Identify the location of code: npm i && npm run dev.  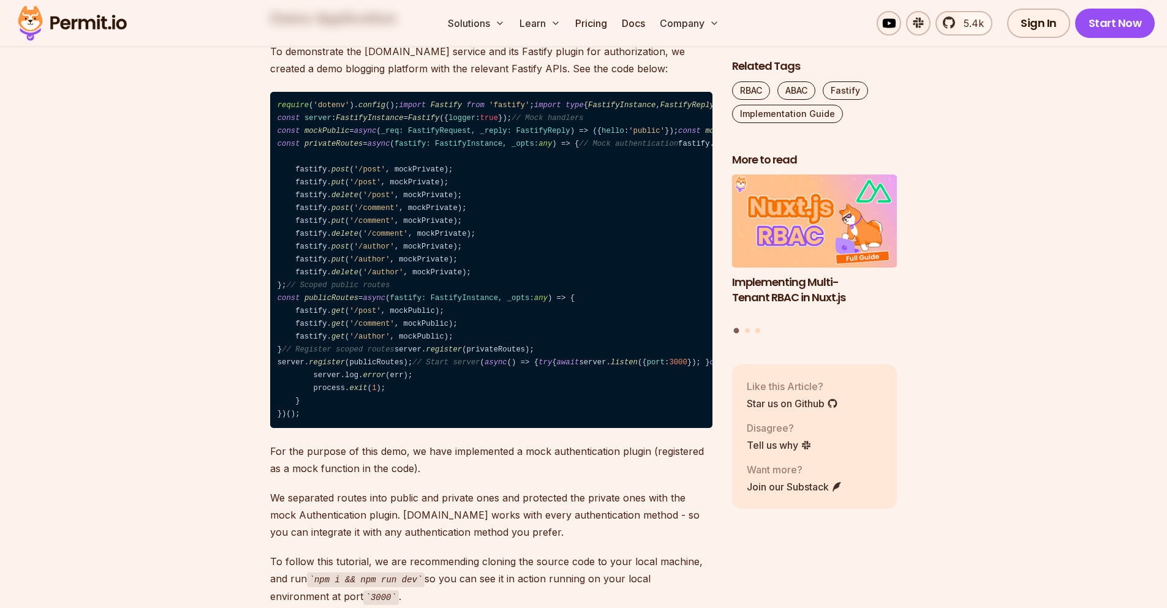
(366, 580).